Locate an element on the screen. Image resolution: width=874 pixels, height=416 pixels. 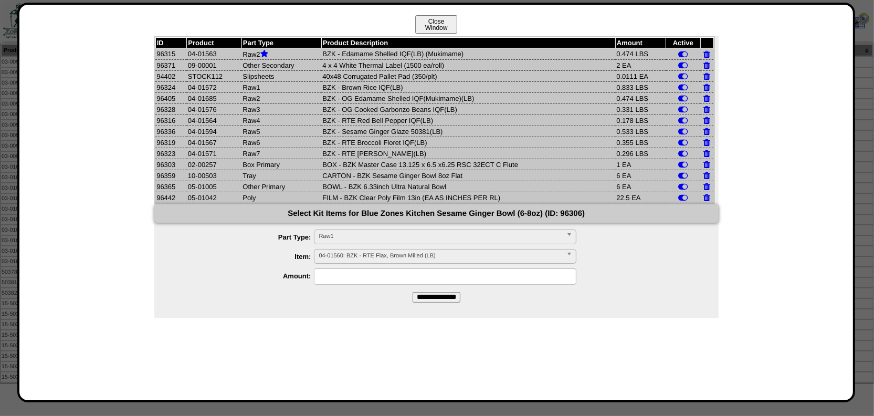
td: 4 x 4 White Thermal Label (1500 ea/roll) is located at coordinates (468, 65).